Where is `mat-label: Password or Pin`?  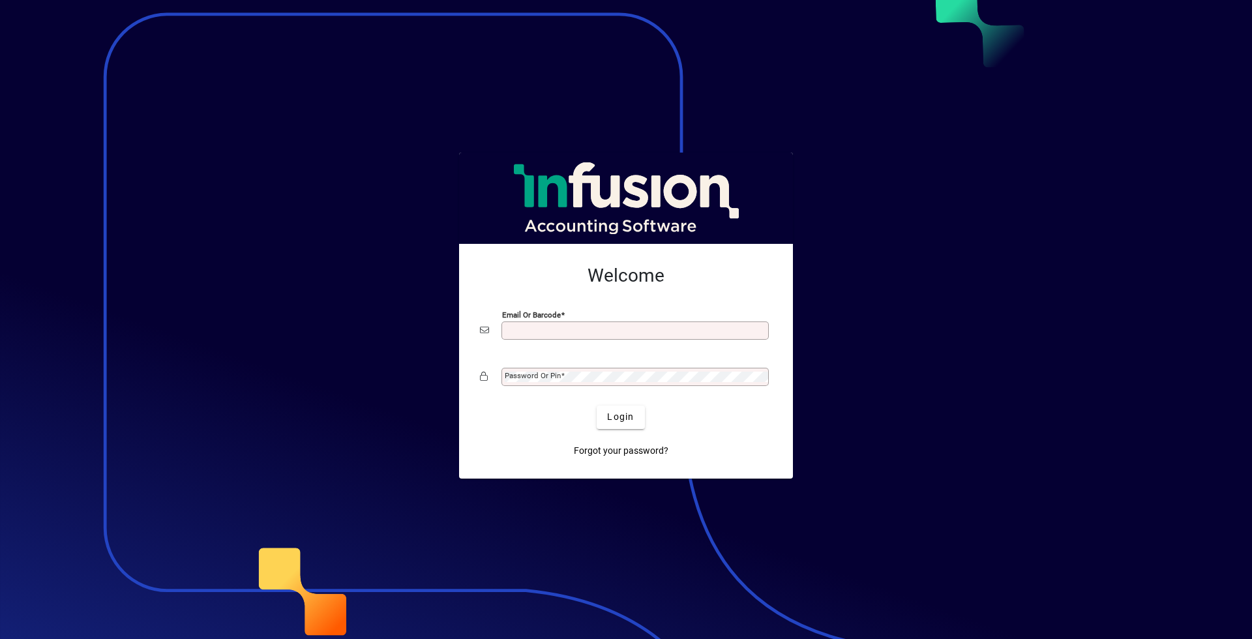
mat-label: Password or Pin is located at coordinates (533, 376).